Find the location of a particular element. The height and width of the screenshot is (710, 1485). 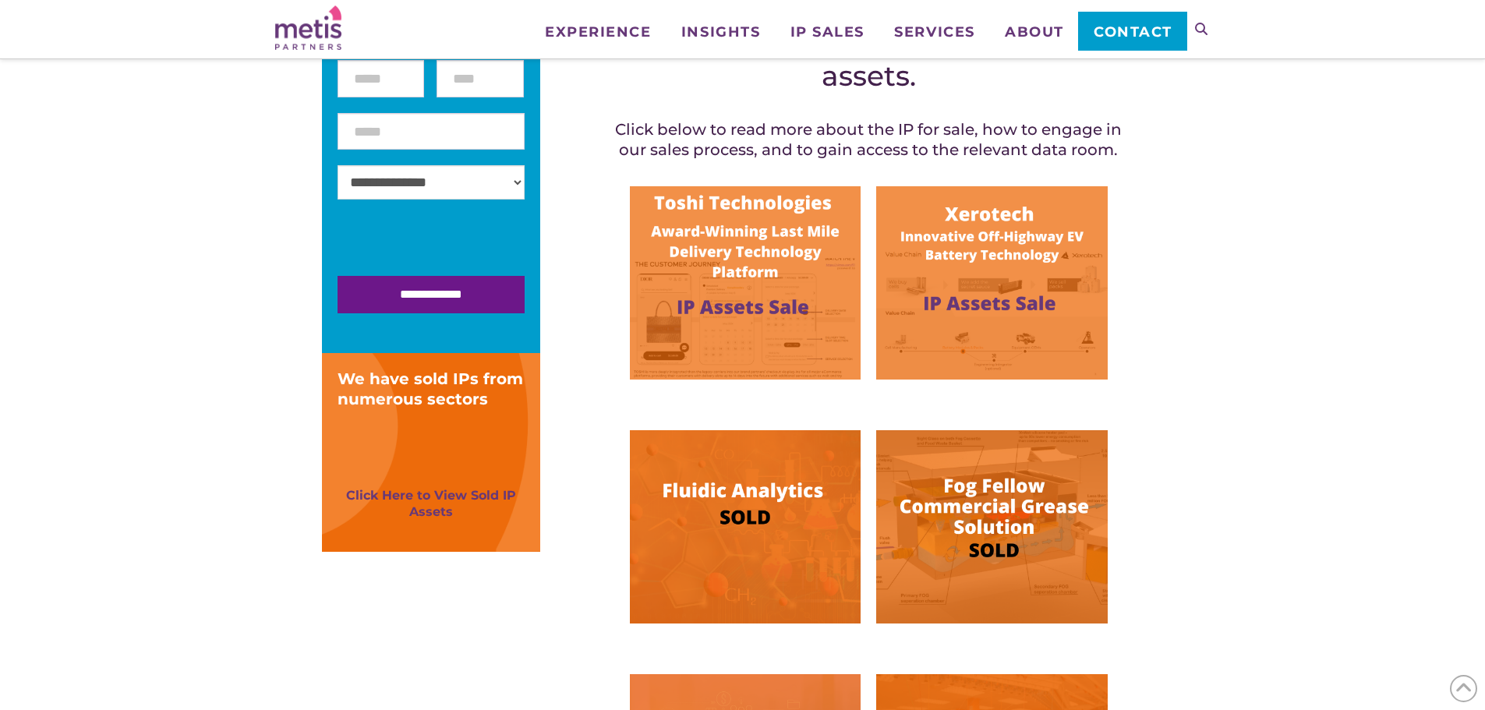

span: Back to Top is located at coordinates (1463, 688).